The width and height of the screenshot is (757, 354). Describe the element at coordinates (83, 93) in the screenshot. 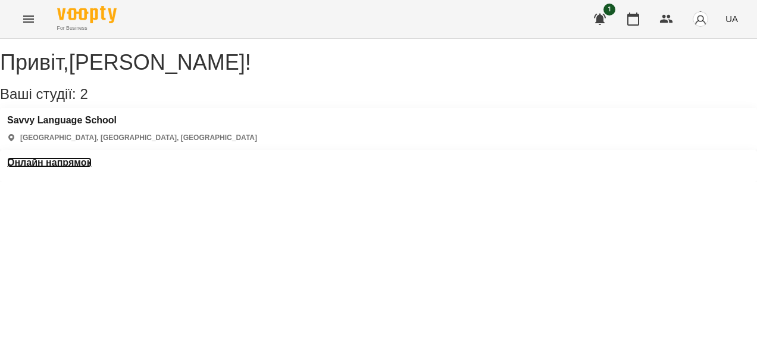

I see `span: 2` at that location.